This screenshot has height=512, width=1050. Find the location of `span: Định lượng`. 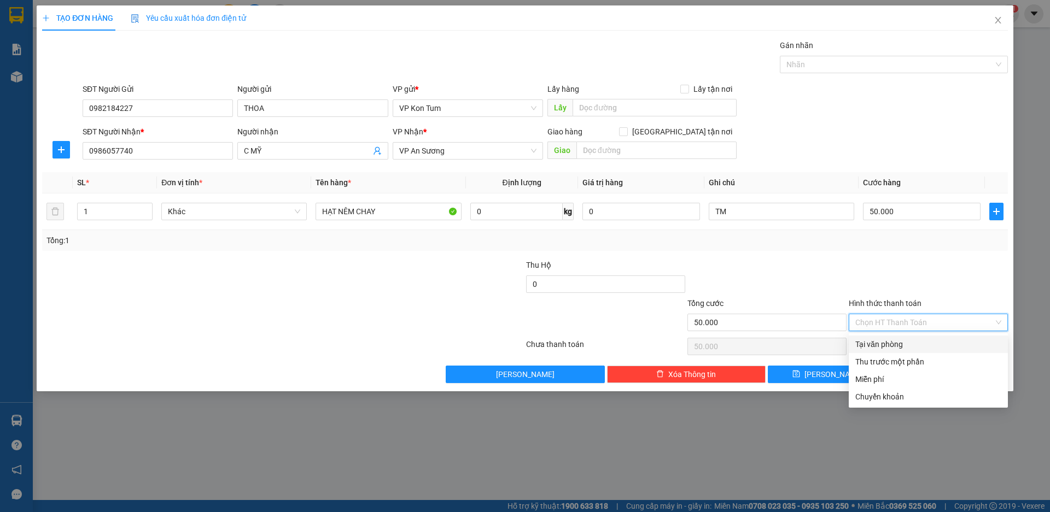

span: Định lượng is located at coordinates (522, 183).